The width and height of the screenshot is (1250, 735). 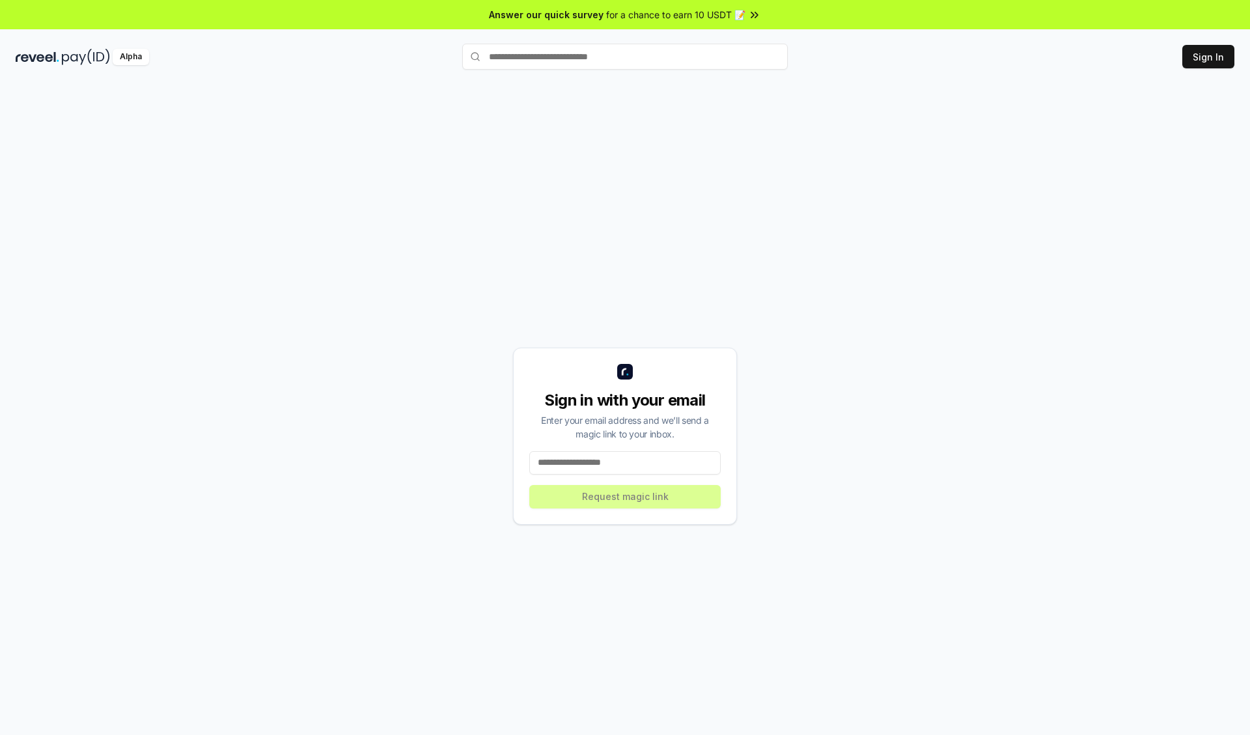 I want to click on img: logo_small, so click(x=625, y=372).